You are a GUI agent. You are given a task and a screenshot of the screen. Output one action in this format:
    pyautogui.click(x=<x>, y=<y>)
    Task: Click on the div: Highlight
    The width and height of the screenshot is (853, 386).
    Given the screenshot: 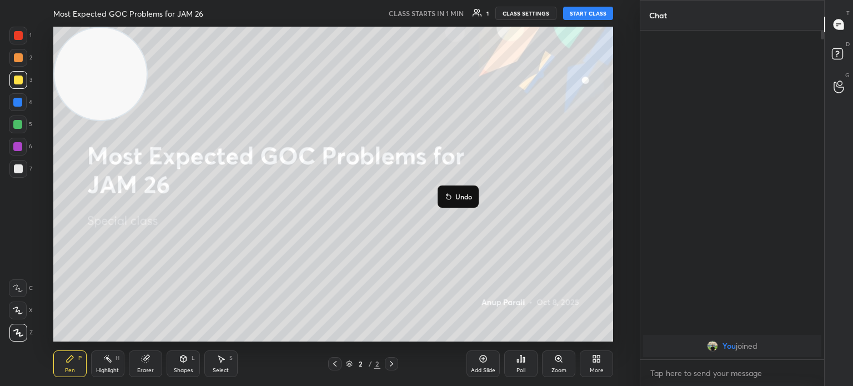 What is the action you would take?
    pyautogui.click(x=107, y=370)
    